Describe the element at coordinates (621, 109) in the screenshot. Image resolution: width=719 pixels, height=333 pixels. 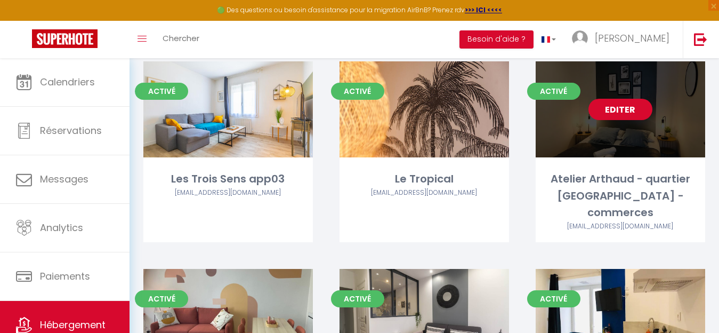
I see `a: Editer` at that location.